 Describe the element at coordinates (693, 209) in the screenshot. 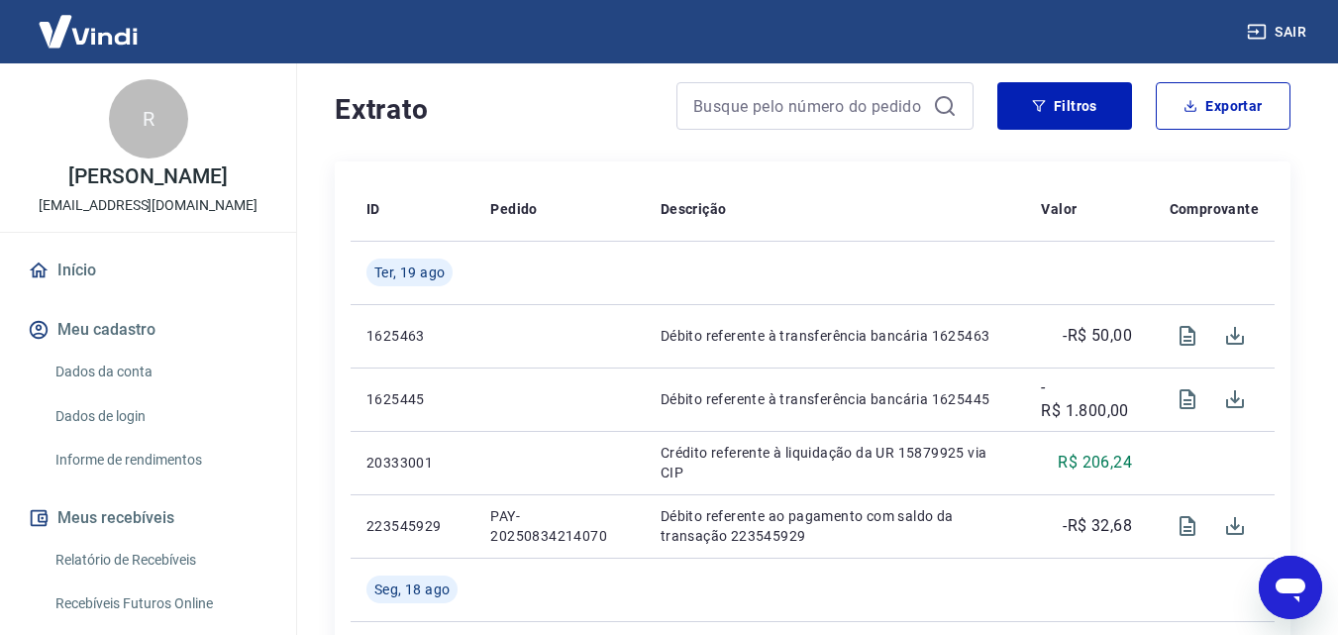

I see `p: Descrição` at that location.